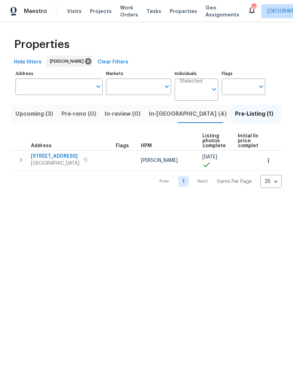 The image size is (293, 381). Describe the element at coordinates (28, 62) in the screenshot. I see `span: Hide filters` at that location.